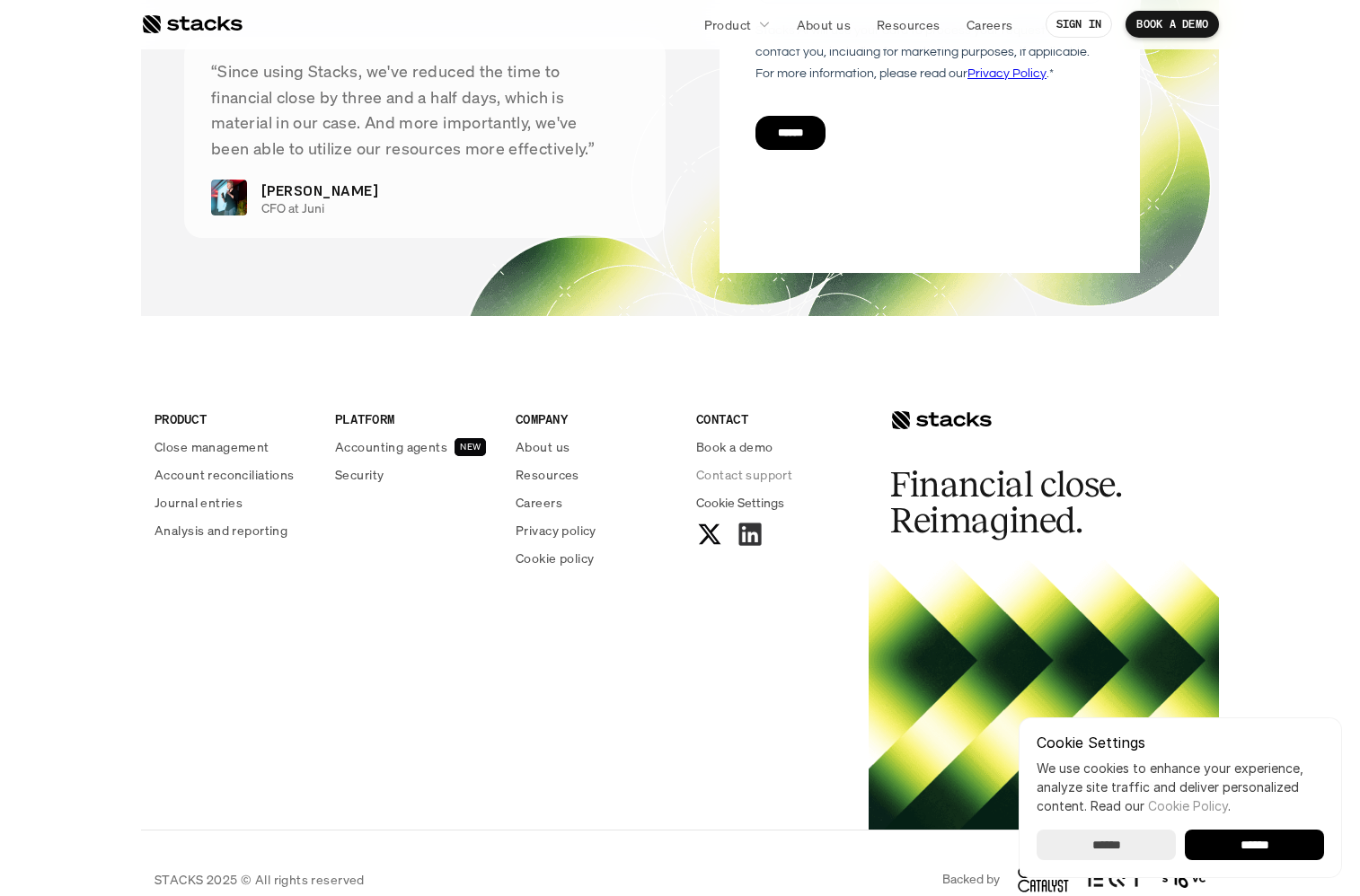 The width and height of the screenshot is (1360, 896). What do you see at coordinates (1181, 742) in the screenshot?
I see `p: Cookie Settings` at bounding box center [1181, 742].